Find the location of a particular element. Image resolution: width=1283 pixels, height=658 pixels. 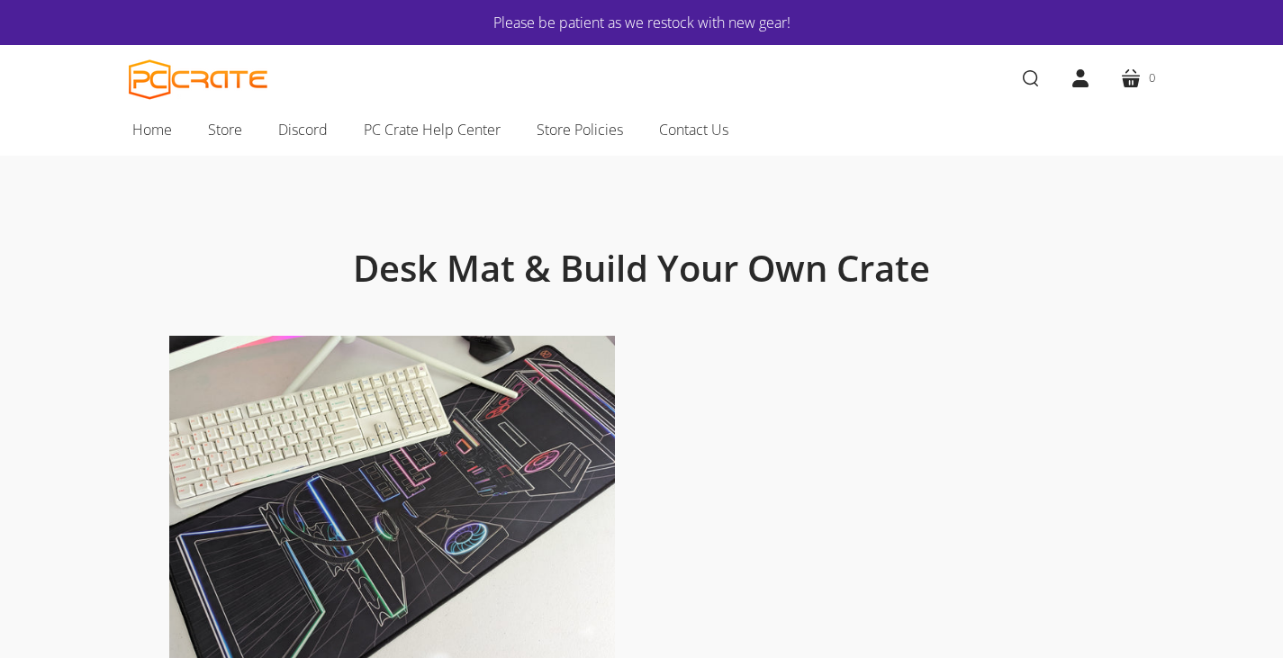

span: Store is located at coordinates (225, 130).